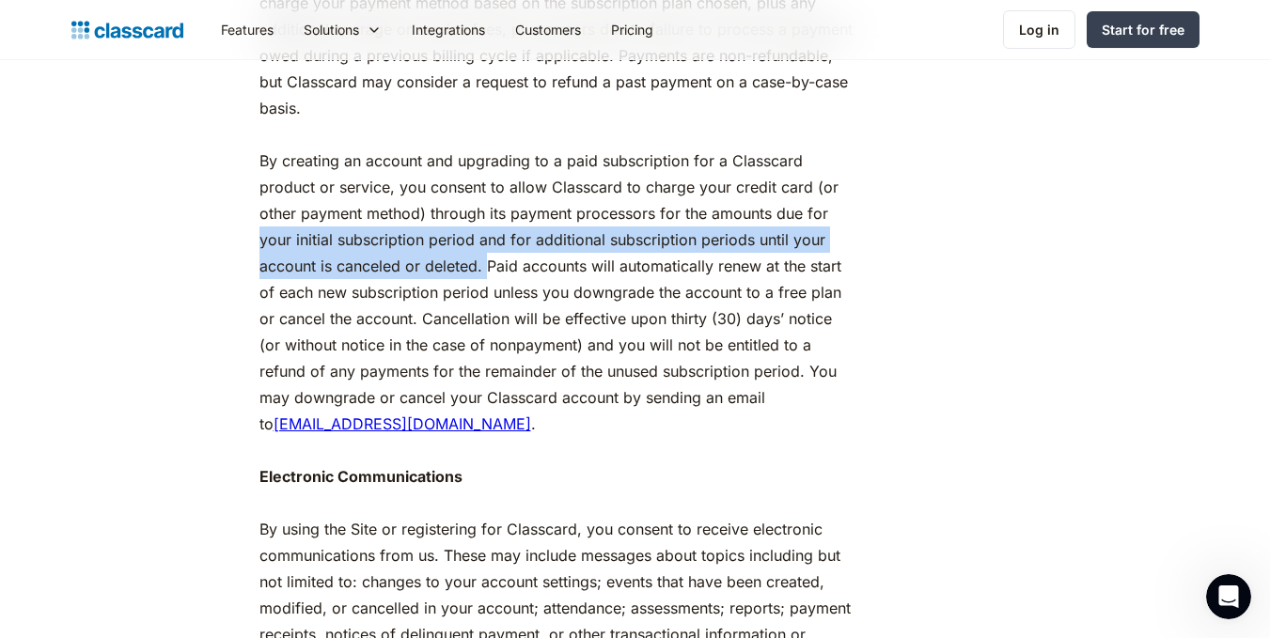 This screenshot has height=638, width=1270. What do you see at coordinates (632, 29) in the screenshot?
I see `a: Pricing` at bounding box center [632, 29].